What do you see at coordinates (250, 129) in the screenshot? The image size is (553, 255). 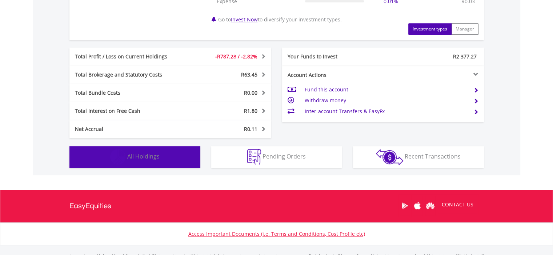 I see `span: R0.11` at bounding box center [250, 129].